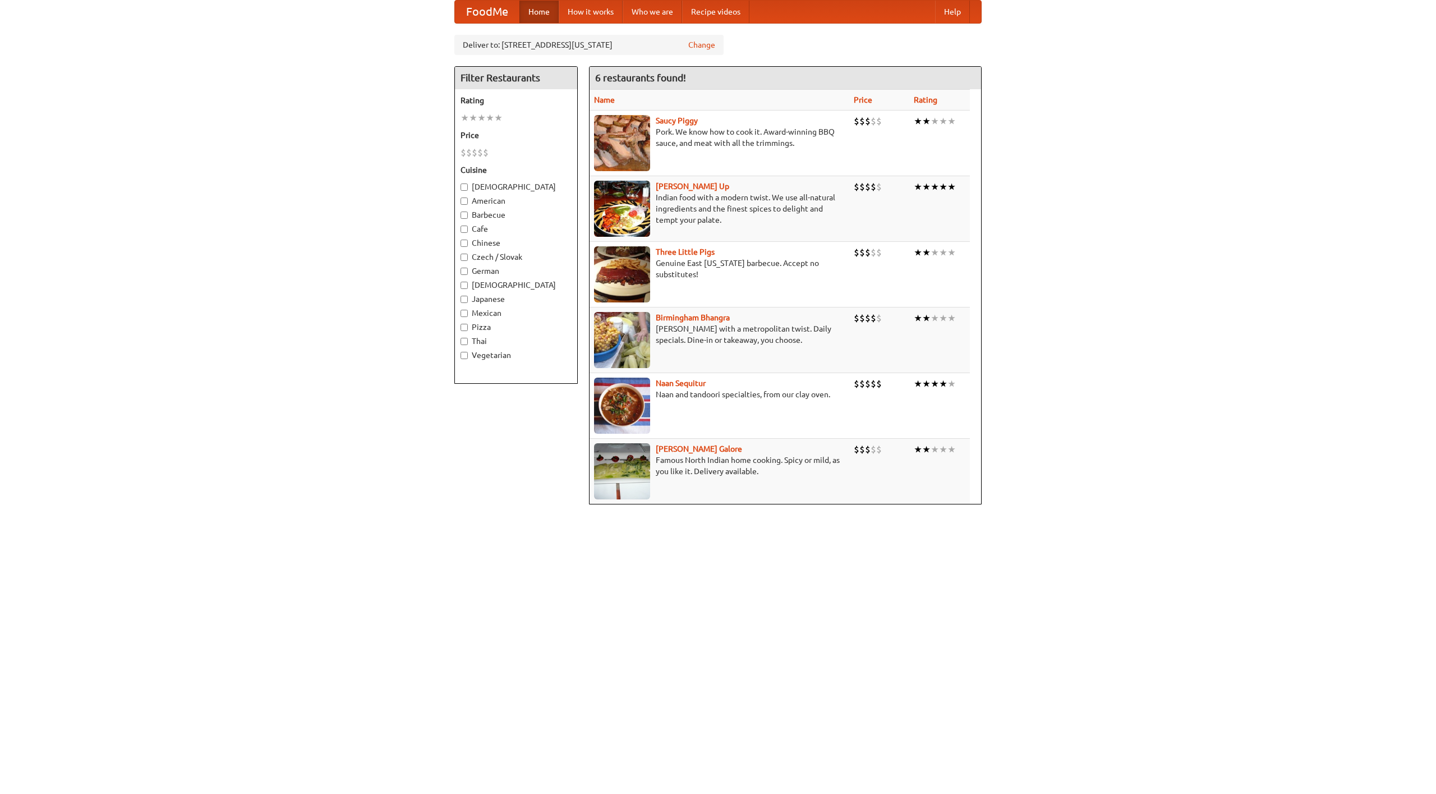 The width and height of the screenshot is (1436, 794). What do you see at coordinates (604, 100) in the screenshot?
I see `a: Name` at bounding box center [604, 100].